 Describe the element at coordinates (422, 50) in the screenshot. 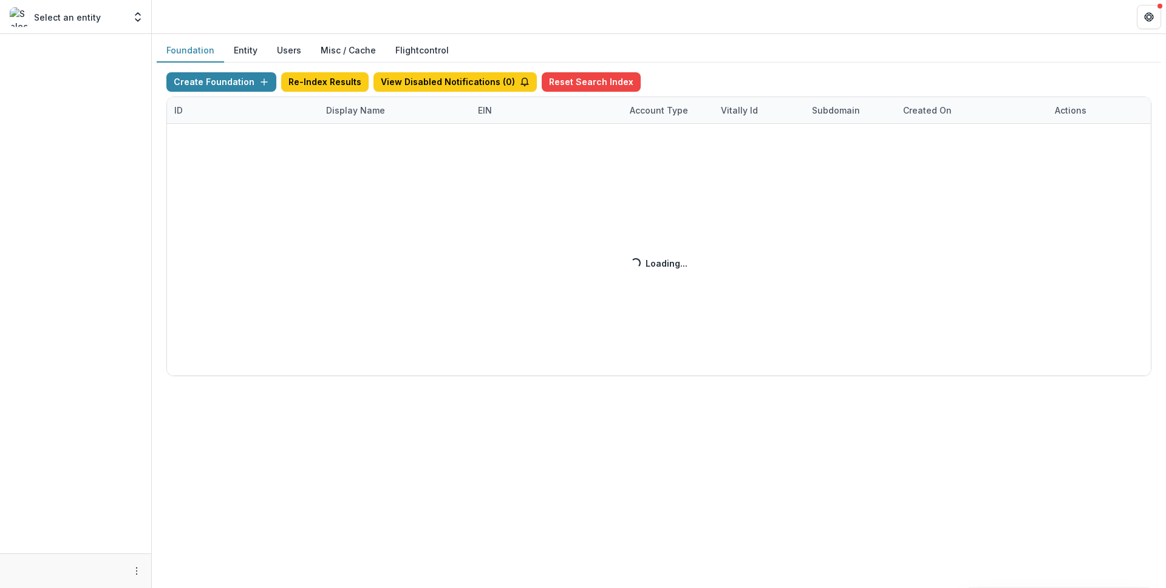

I see `a: Flightcontrol` at that location.